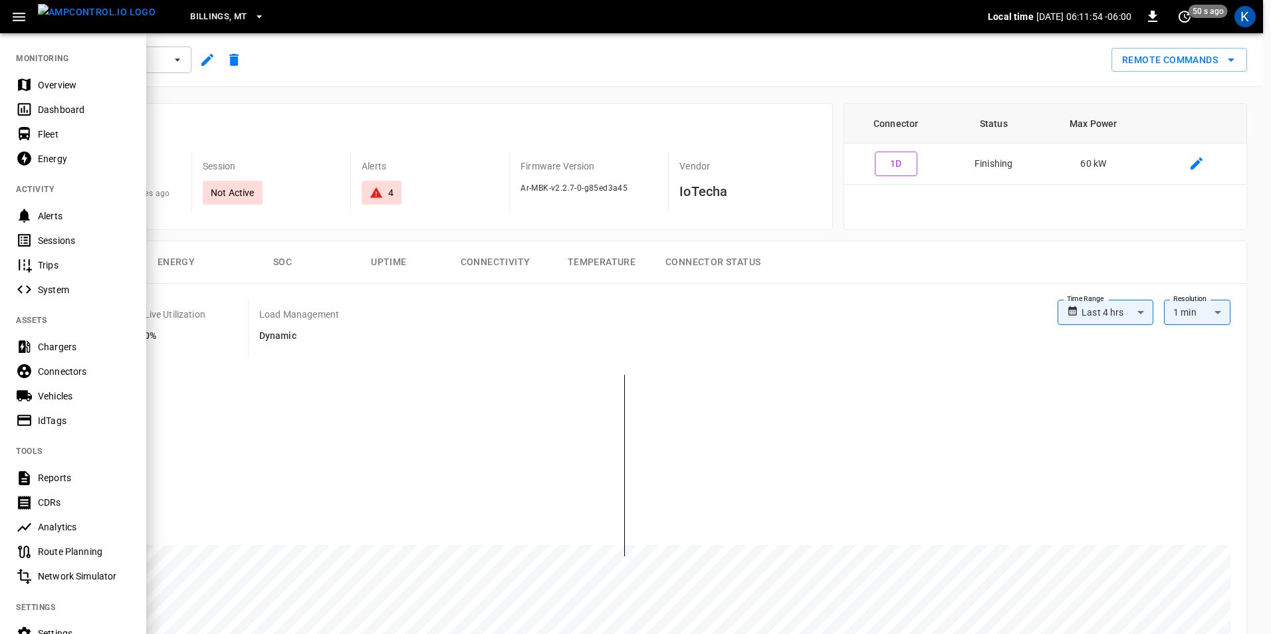  What do you see at coordinates (84, 216) in the screenshot?
I see `div: Alerts` at bounding box center [84, 216].